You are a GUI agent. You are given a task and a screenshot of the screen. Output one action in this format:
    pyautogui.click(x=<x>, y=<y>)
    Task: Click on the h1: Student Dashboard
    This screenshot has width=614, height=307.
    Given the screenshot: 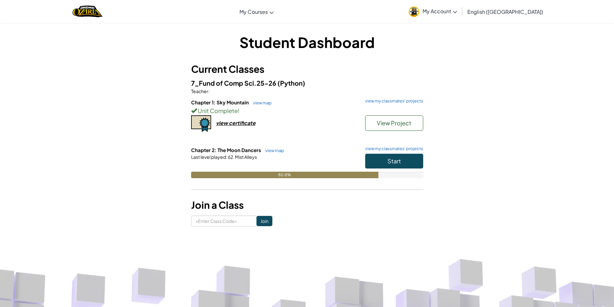 What is the action you would take?
    pyautogui.click(x=307, y=42)
    